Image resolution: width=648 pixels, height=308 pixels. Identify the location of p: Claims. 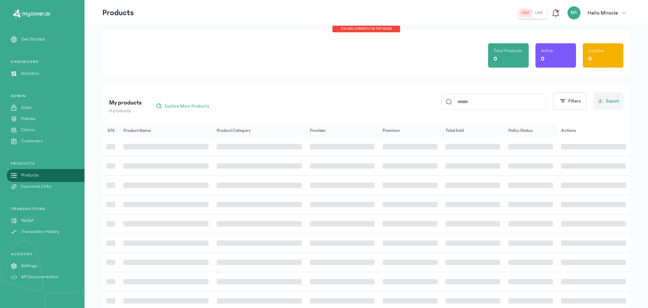
(28, 130).